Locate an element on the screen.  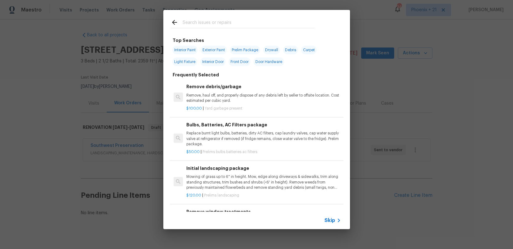
span: Skip is located at coordinates (330, 221).